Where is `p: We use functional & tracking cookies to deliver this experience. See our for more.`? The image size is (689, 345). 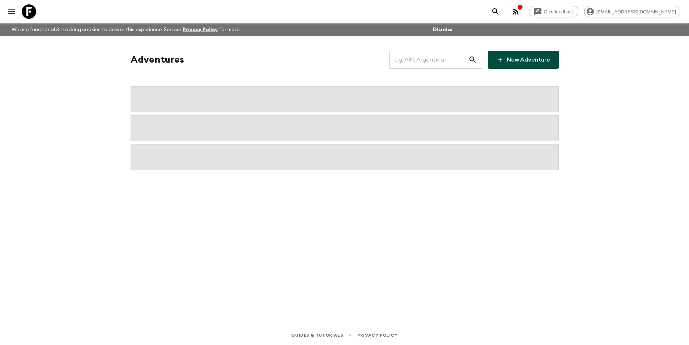 p: We use functional & tracking cookies to deliver this experience. See our for more. is located at coordinates (126, 30).